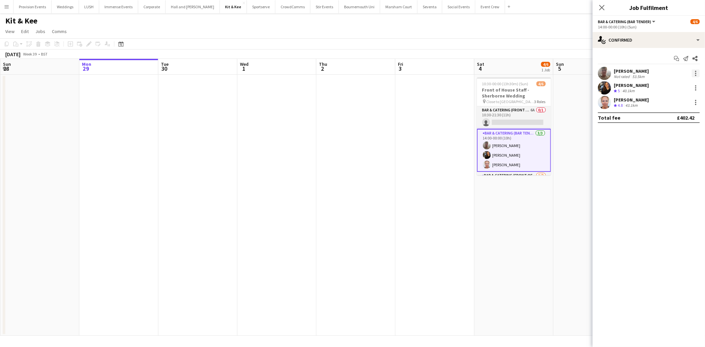 Image resolution: width=705 pixels, height=347 pixels. I want to click on a: Edit, so click(25, 31).